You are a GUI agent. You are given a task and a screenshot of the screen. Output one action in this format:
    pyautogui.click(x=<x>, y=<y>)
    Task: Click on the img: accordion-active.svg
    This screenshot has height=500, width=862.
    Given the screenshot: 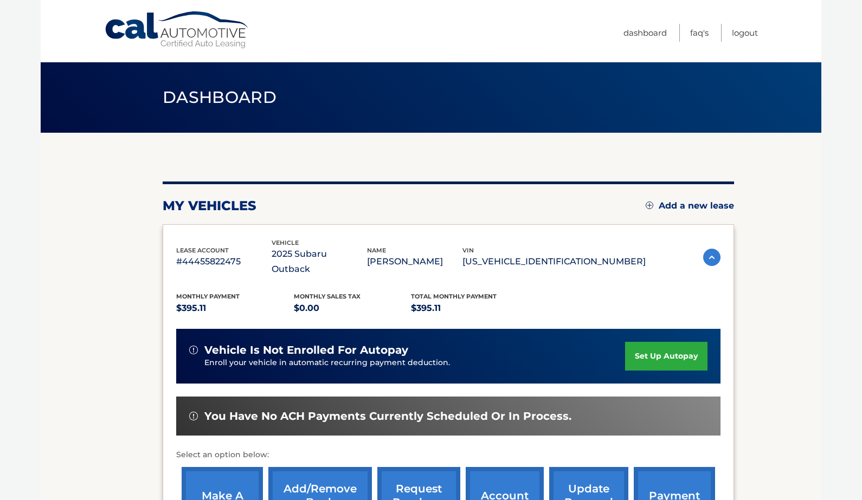 What is the action you would take?
    pyautogui.click(x=712, y=257)
    